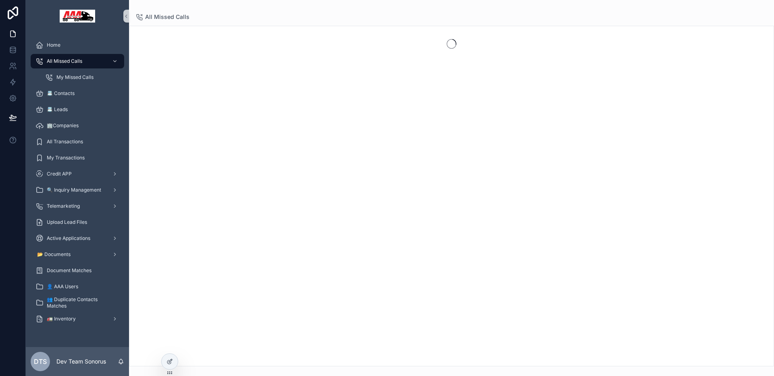 The width and height of the screenshot is (774, 376). What do you see at coordinates (77, 45) in the screenshot?
I see `a: Home` at bounding box center [77, 45].